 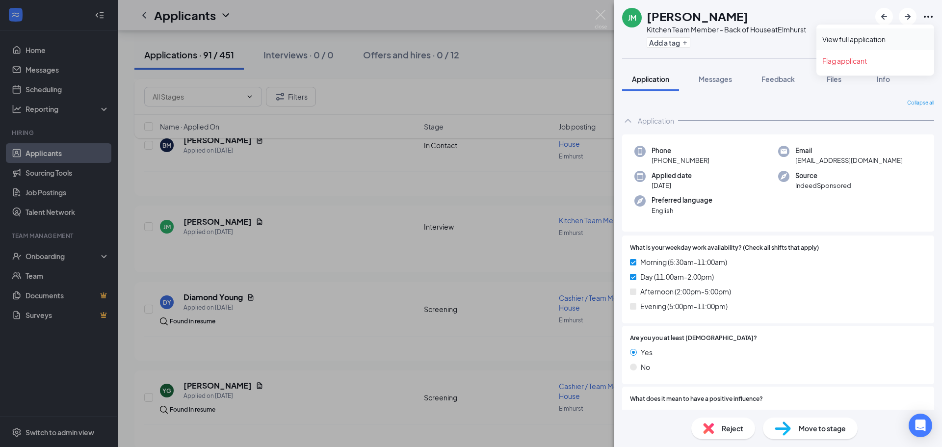 What do you see at coordinates (686, 292) in the screenshot?
I see `span: Afternoon (2:00pm-5:00pm)` at bounding box center [686, 292].